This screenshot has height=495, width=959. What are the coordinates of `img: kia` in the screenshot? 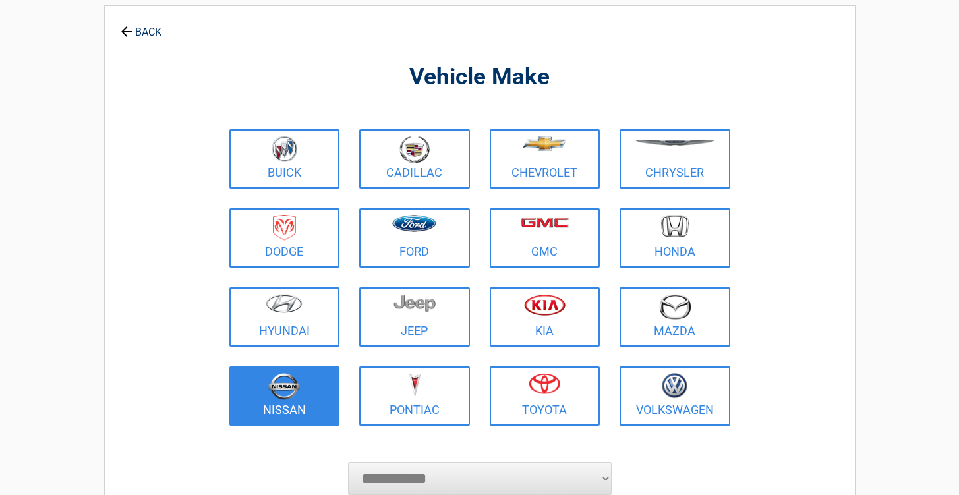 It's located at (545, 305).